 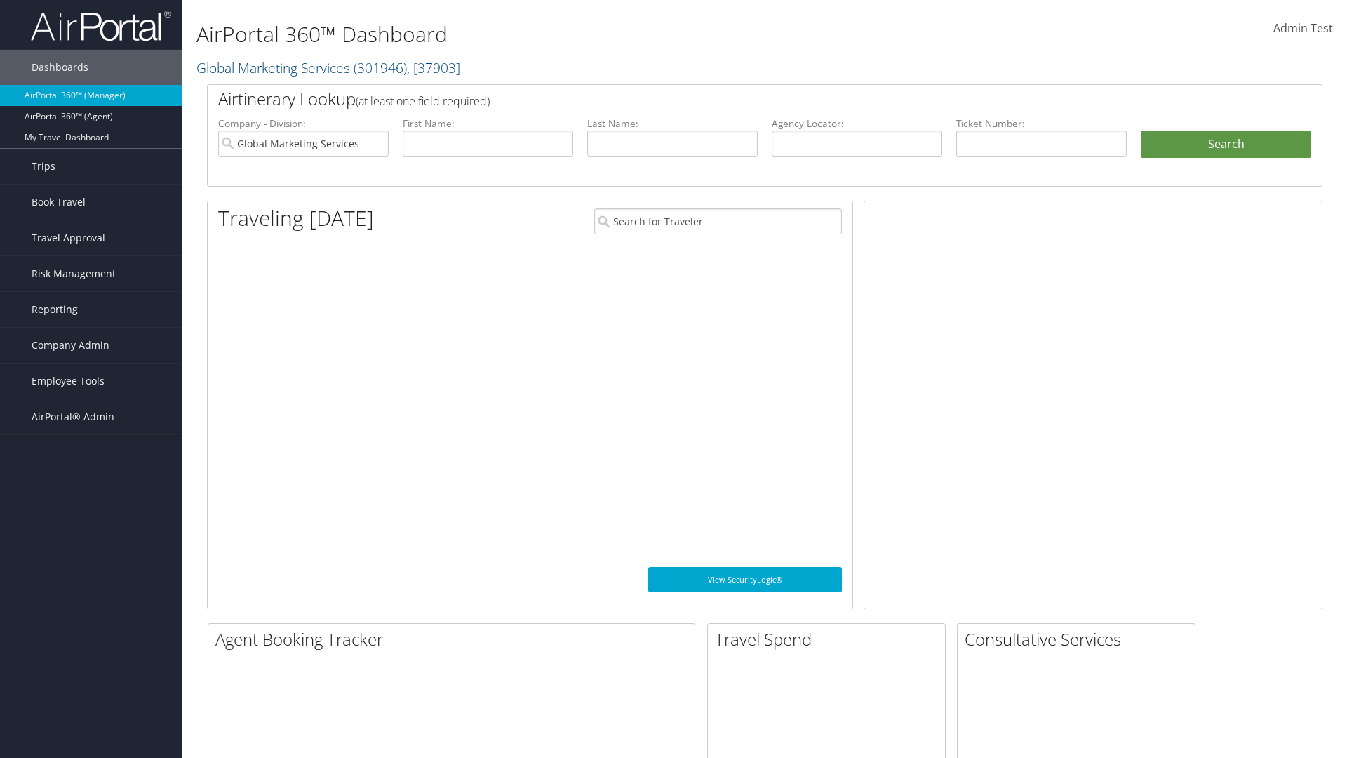 What do you see at coordinates (1303, 29) in the screenshot?
I see `a: Admin Test` at bounding box center [1303, 29].